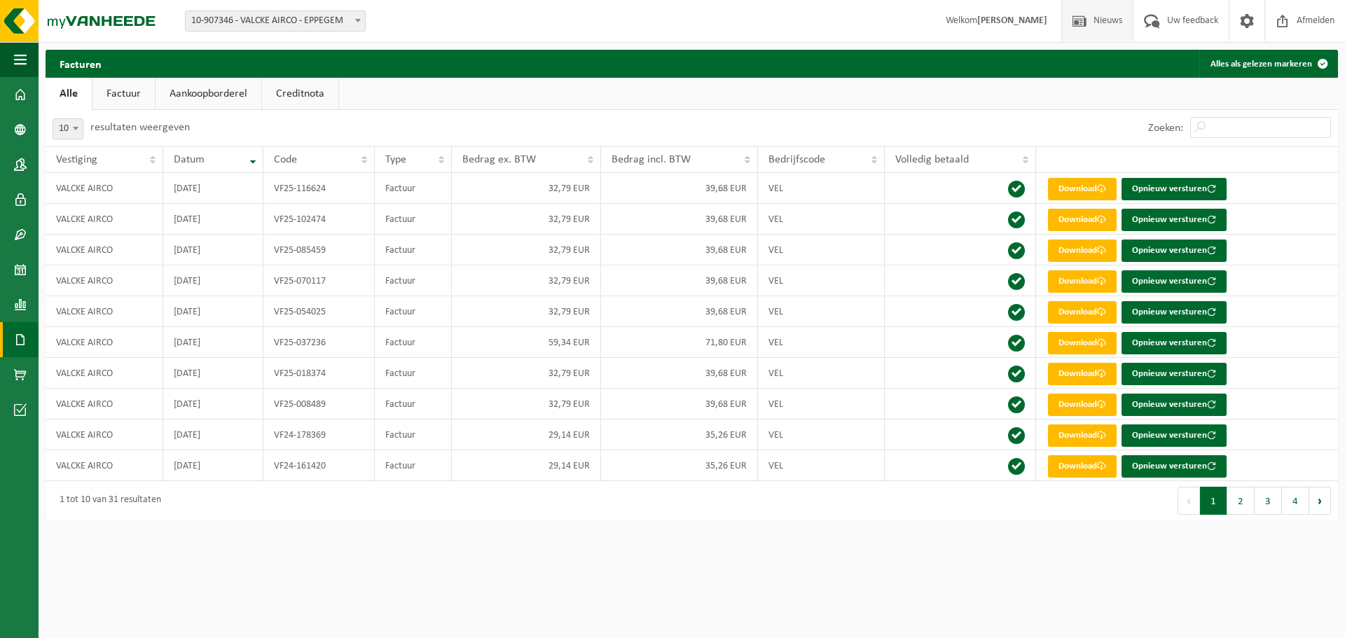 The width and height of the screenshot is (1345, 638). Describe the element at coordinates (1268, 64) in the screenshot. I see `button: Alles als gelezen markeren` at that location.